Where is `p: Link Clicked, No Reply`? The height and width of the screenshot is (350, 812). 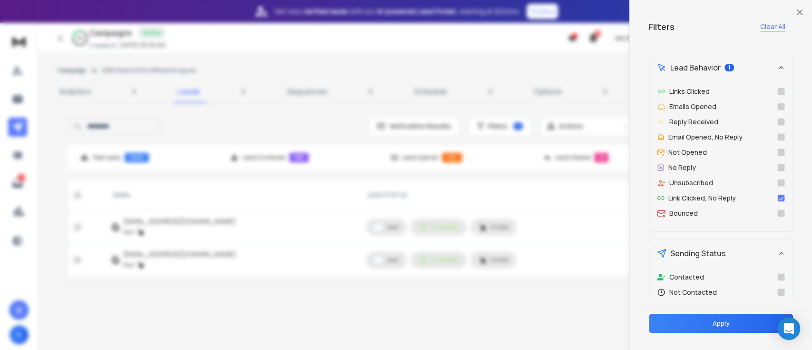
p: Link Clicked, No Reply is located at coordinates (703, 198).